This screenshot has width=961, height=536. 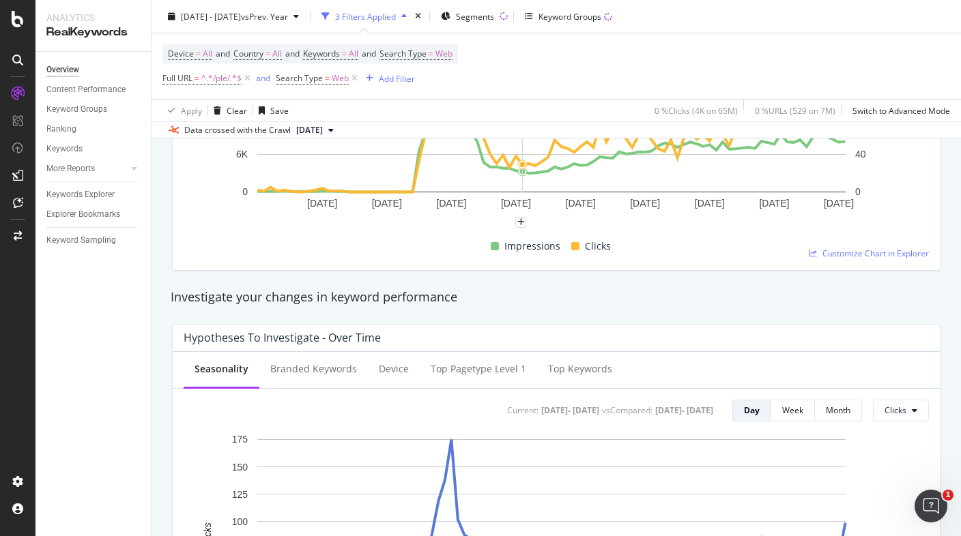 What do you see at coordinates (793, 411) in the screenshot?
I see `button: Week` at bounding box center [793, 411].